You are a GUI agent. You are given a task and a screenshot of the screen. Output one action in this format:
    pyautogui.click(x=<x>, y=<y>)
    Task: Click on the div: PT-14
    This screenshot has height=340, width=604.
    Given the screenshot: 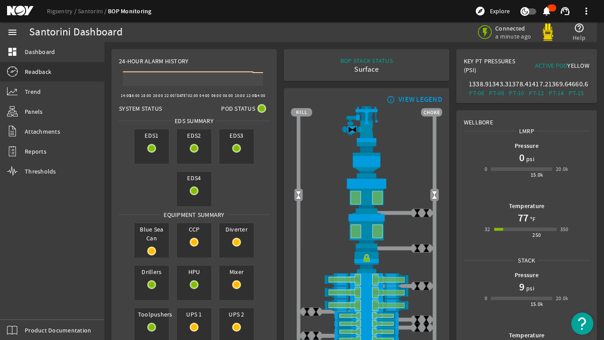 What is the action you would take?
    pyautogui.click(x=557, y=93)
    